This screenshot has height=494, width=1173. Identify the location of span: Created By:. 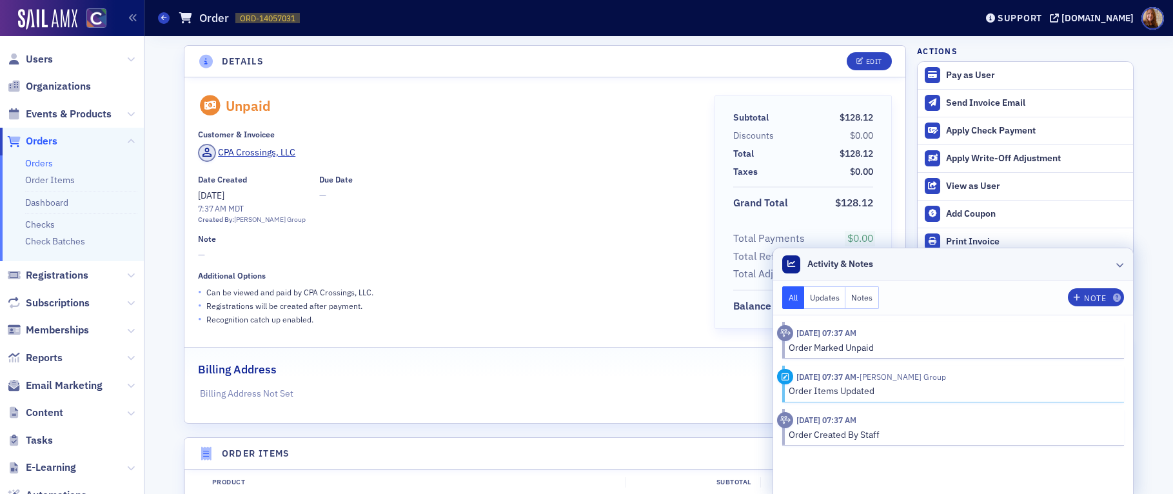
(216, 219).